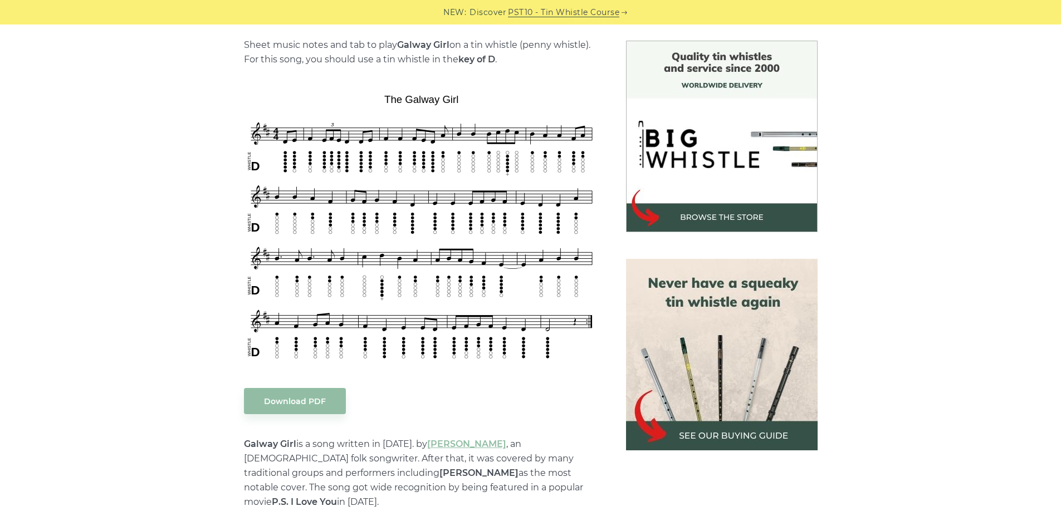  I want to click on span: Discover, so click(488, 12).